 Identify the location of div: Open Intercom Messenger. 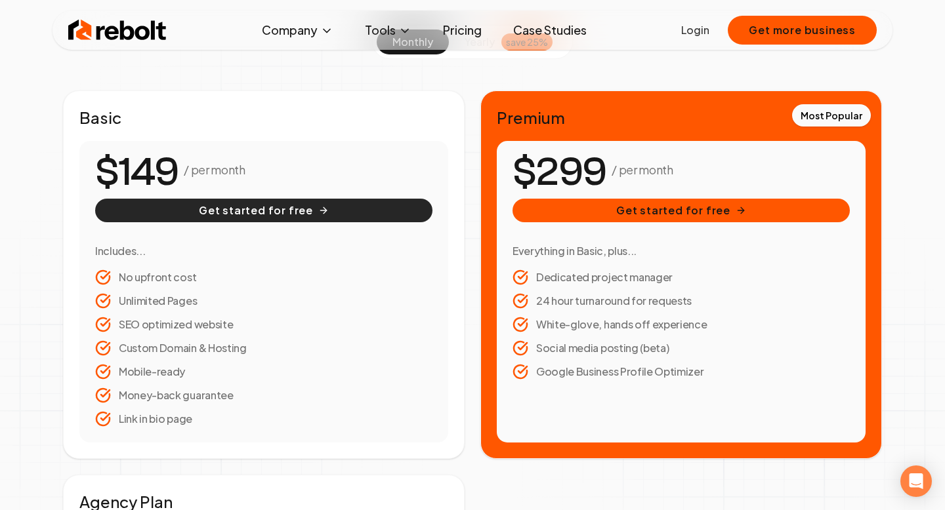
(916, 482).